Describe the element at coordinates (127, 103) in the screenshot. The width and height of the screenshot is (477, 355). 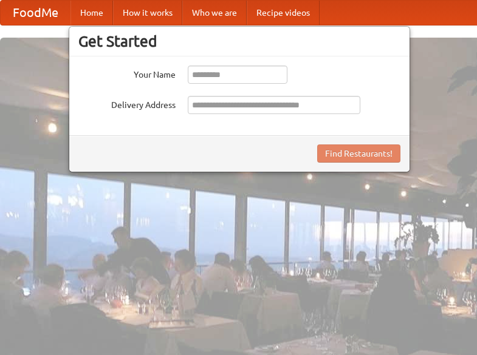
I see `label: Delivery Address` at that location.